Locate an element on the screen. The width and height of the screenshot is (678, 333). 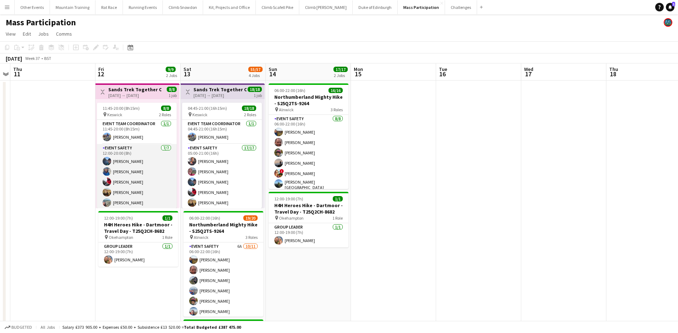
span: 19/20 is located at coordinates (250, 218).